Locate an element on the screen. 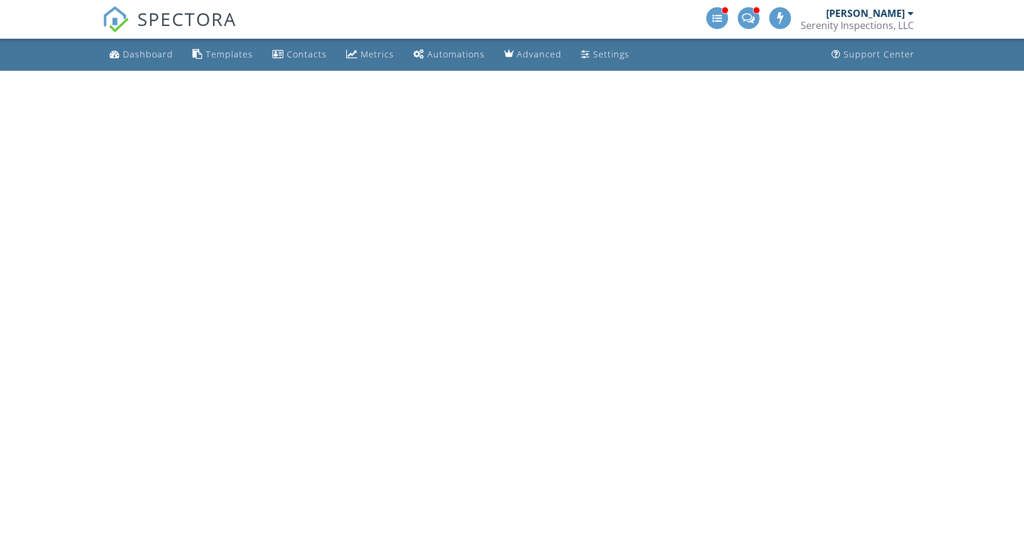  div: Templates is located at coordinates (229, 54).